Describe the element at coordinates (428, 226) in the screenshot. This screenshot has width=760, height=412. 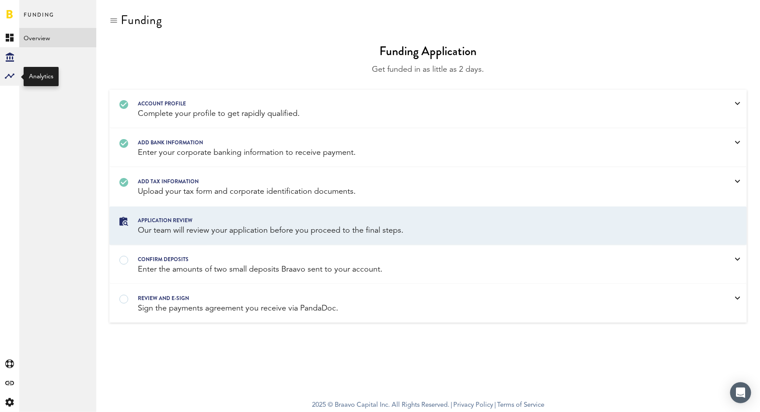
I see `a: Application review Our team will review your application before you proceed to the final steps.` at that location.